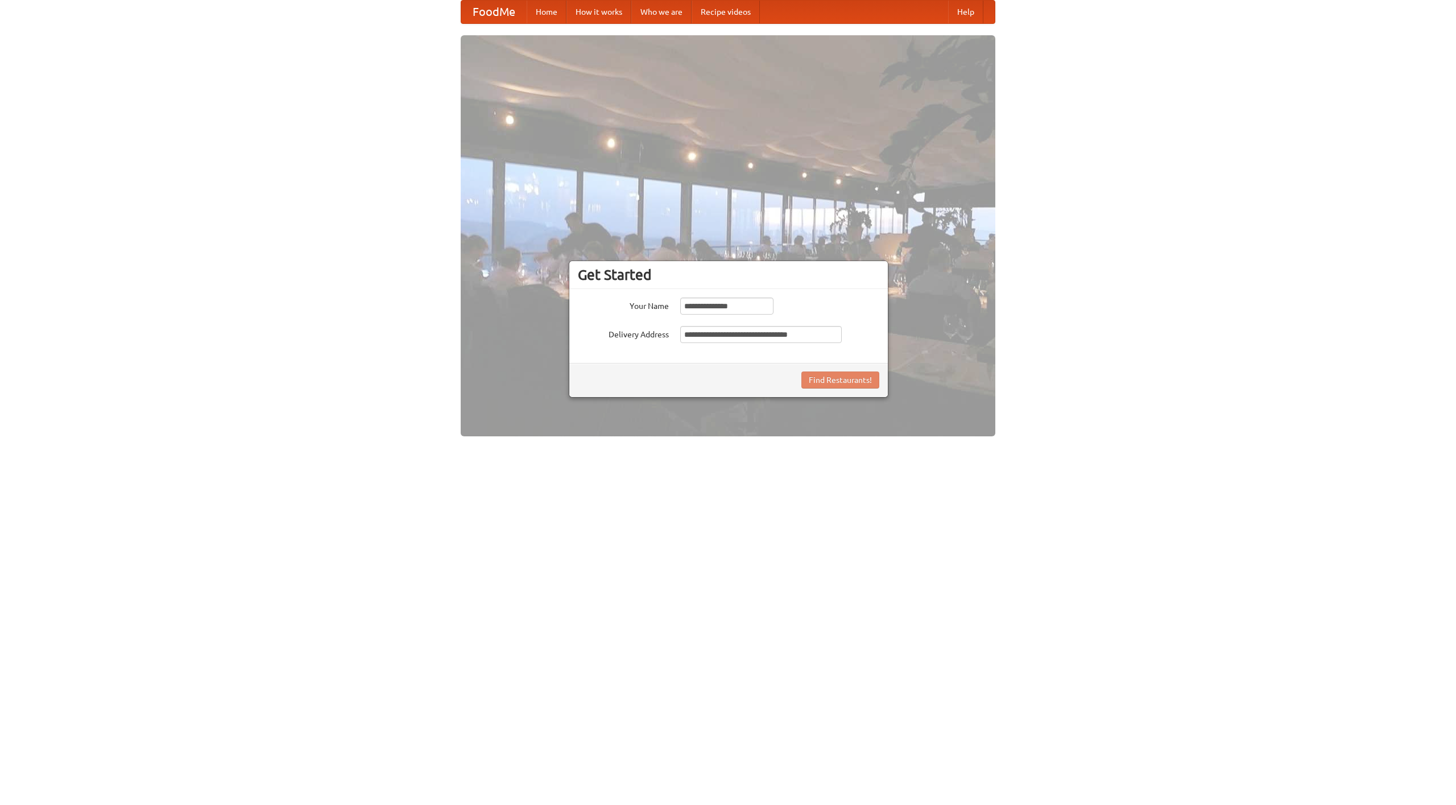  I want to click on a: Who we are, so click(661, 12).